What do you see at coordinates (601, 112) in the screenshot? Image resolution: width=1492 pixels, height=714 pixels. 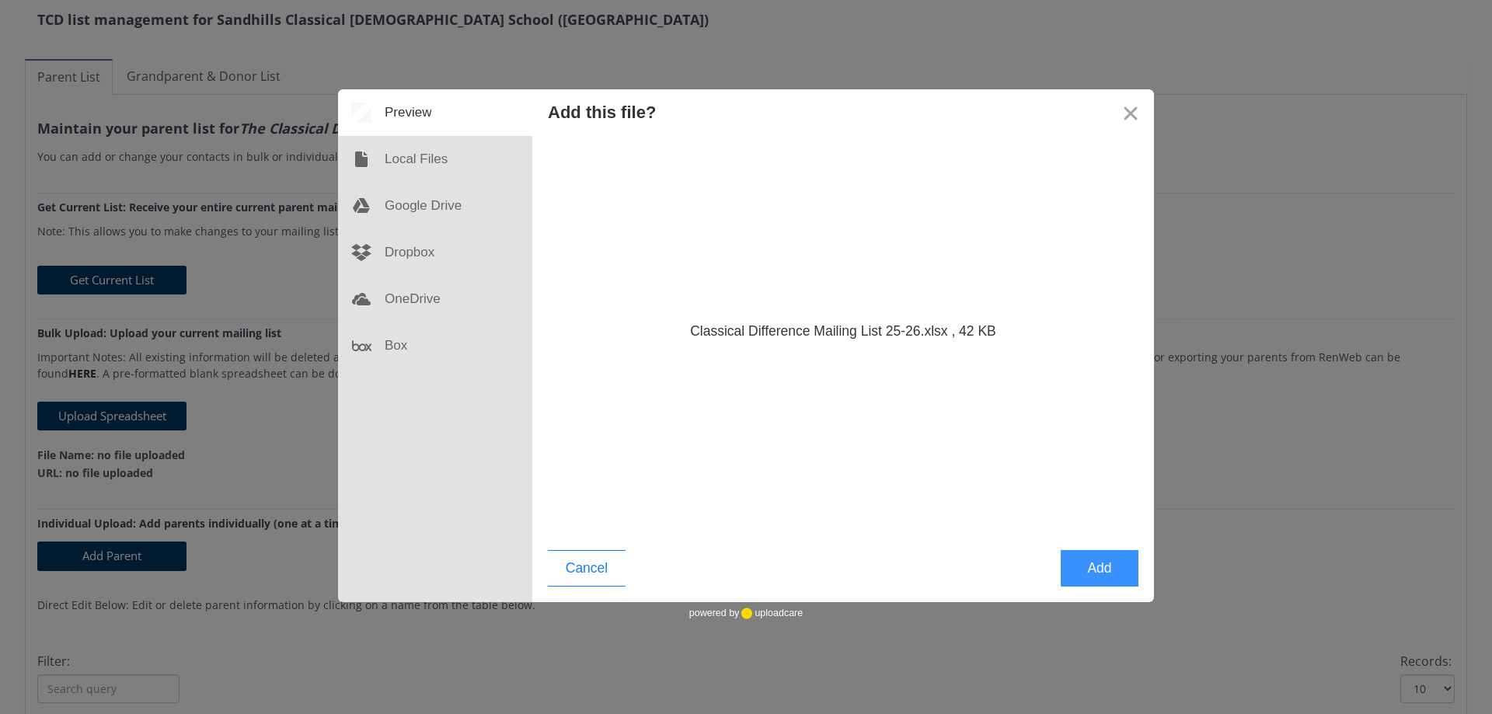 I see `div: Add this file?` at bounding box center [601, 112].